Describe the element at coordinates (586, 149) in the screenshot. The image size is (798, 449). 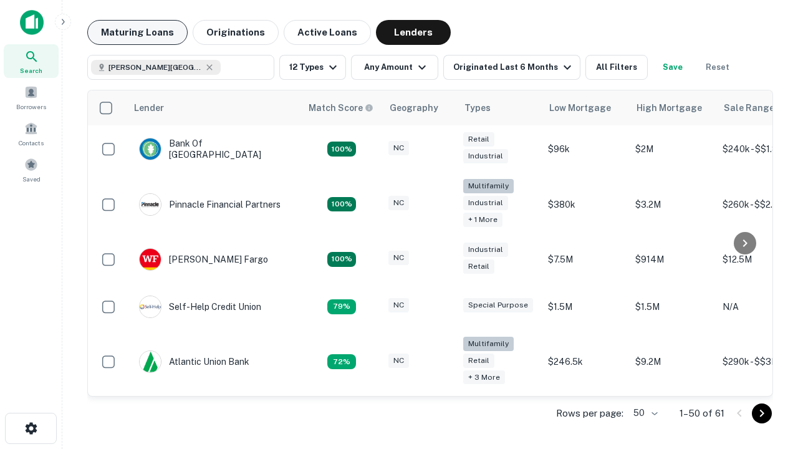
I see `td: $96k` at that location.